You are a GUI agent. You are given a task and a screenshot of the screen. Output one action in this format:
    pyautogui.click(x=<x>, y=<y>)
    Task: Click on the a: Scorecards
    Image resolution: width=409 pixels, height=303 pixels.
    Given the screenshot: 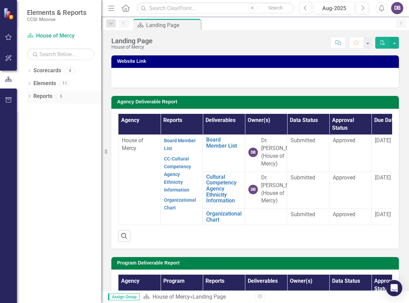 What is the action you would take?
    pyautogui.click(x=47, y=71)
    